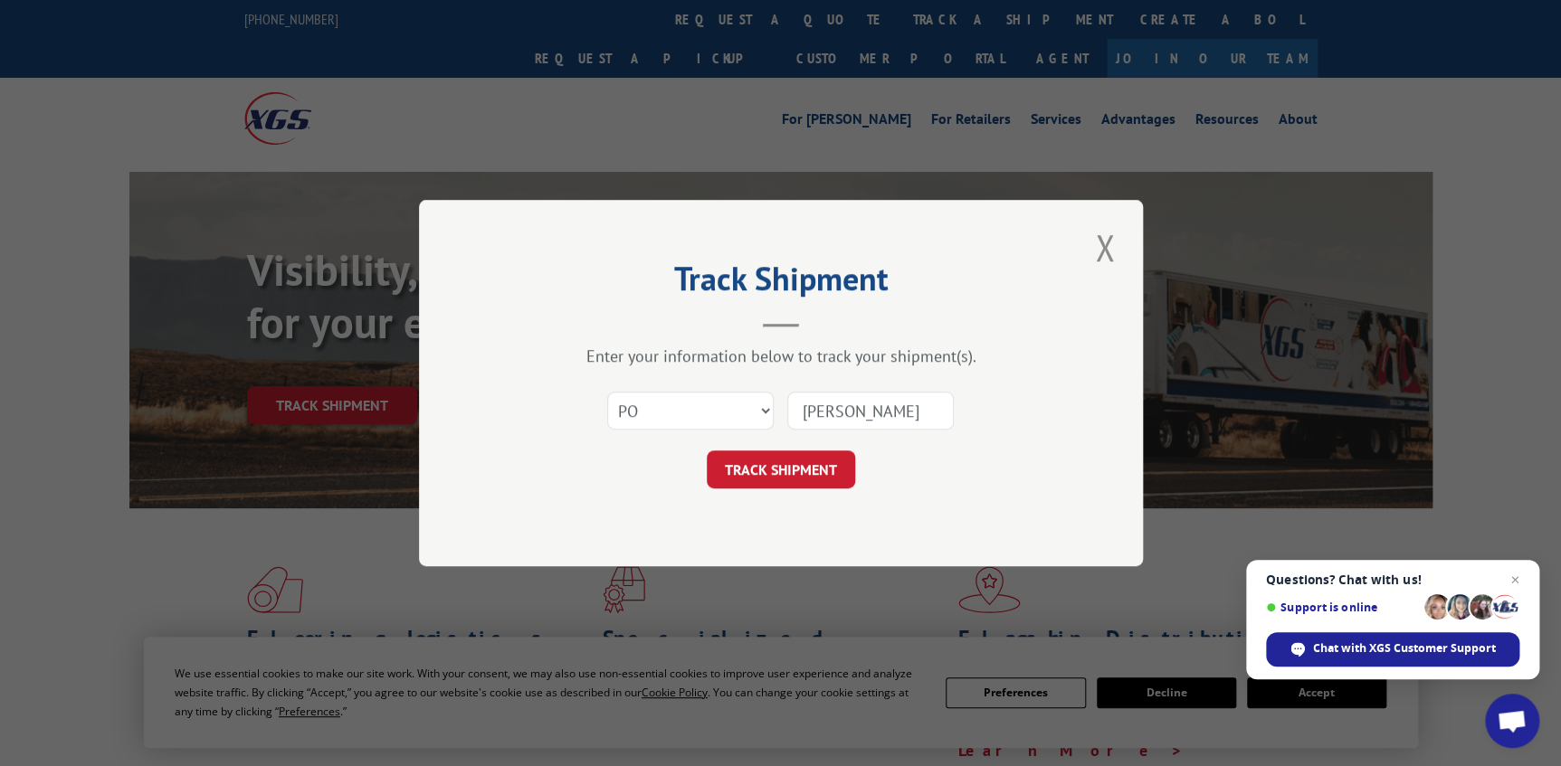 The width and height of the screenshot is (1561, 766). I want to click on button: TRACK SHIPMENT, so click(781, 470).